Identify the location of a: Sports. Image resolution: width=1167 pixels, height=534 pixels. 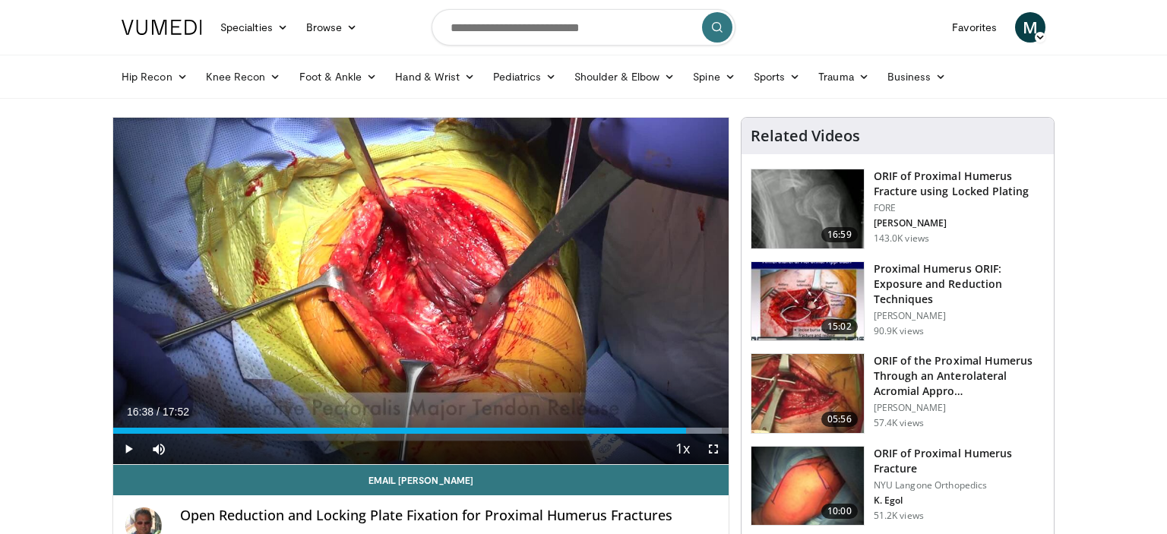
(777, 77).